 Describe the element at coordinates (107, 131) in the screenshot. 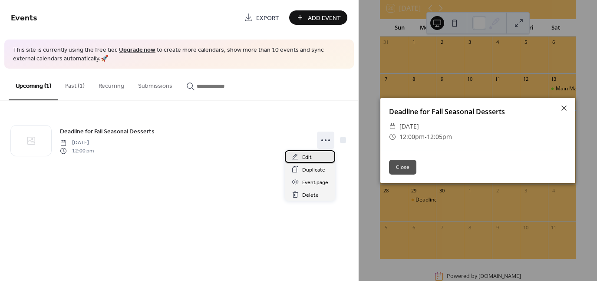

I see `a: Deadline for Fall Seasonal Desserts` at that location.